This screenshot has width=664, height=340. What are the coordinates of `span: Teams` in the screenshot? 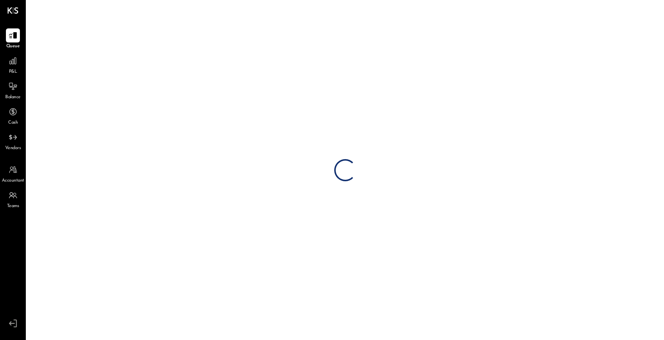 It's located at (13, 206).